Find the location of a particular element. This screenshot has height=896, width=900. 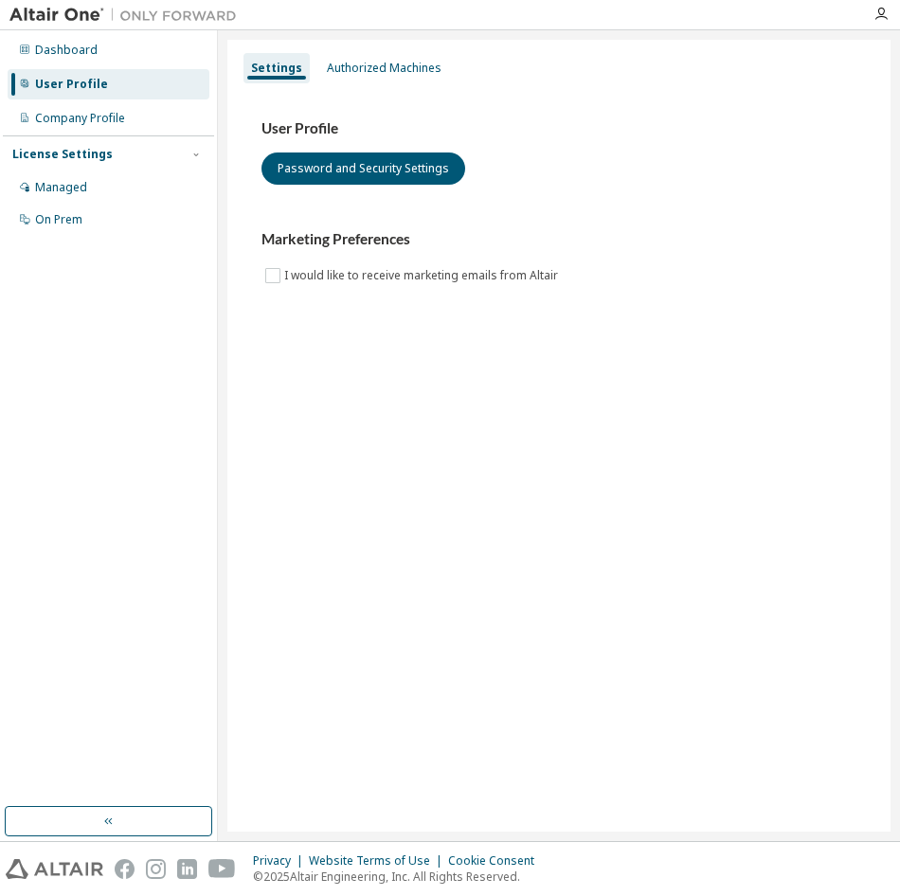

div: Managed is located at coordinates (61, 188).